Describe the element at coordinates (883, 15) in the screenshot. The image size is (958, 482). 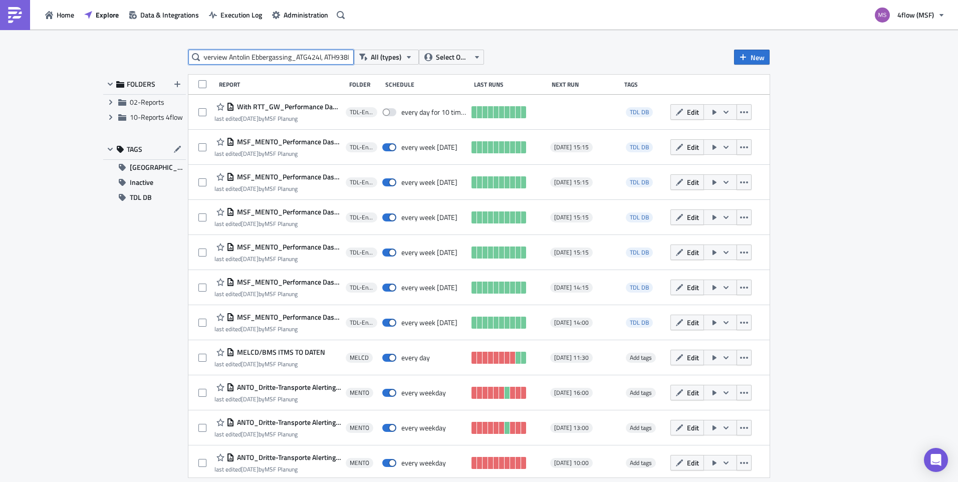
I see `img: Avatar` at that location.